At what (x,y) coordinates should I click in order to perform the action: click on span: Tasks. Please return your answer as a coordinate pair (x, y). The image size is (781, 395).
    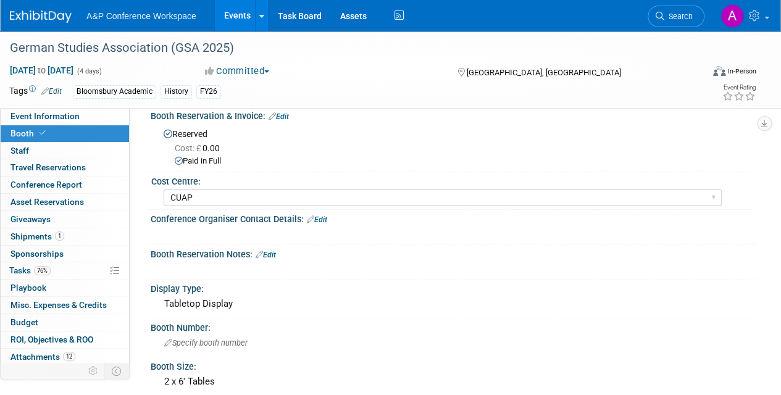
    Looking at the image, I should click on (30, 271).